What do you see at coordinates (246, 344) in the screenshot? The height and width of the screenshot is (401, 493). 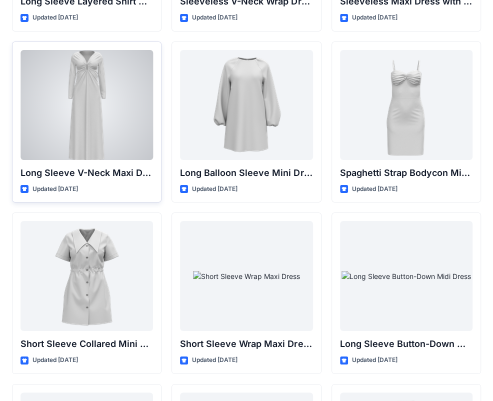 I see `p: Short Sleeve Wrap Maxi Dress` at bounding box center [246, 344].